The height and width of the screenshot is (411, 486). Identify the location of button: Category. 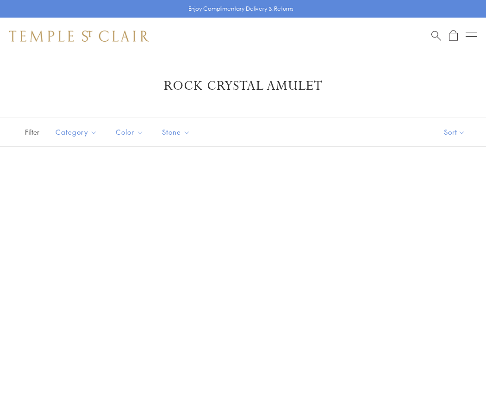
(76, 132).